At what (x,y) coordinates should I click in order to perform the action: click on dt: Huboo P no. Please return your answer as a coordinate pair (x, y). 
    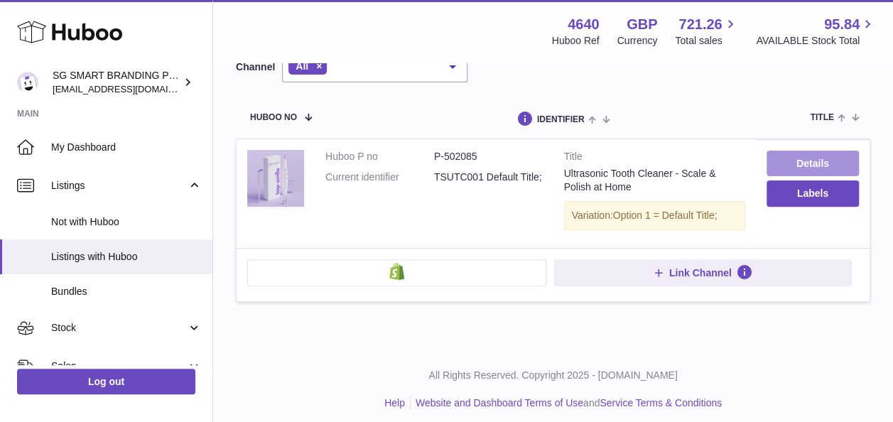
    Looking at the image, I should click on (379, 156).